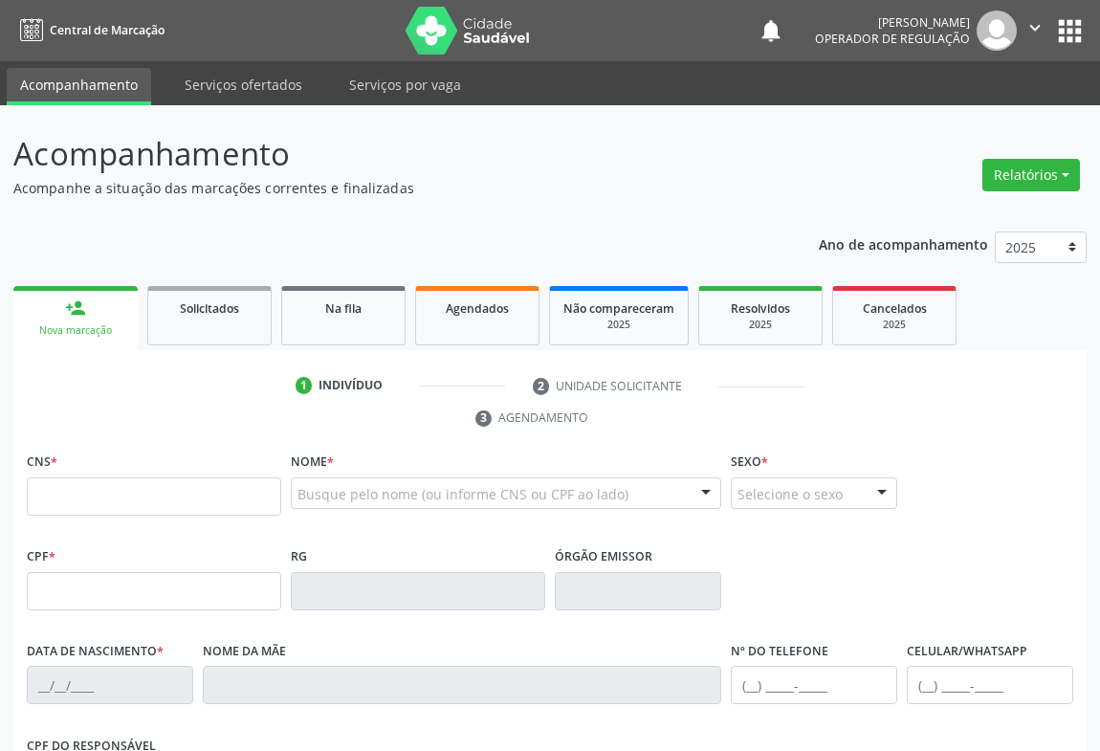 The height and width of the screenshot is (751, 1100). I want to click on a: Serviços por vaga, so click(404, 84).